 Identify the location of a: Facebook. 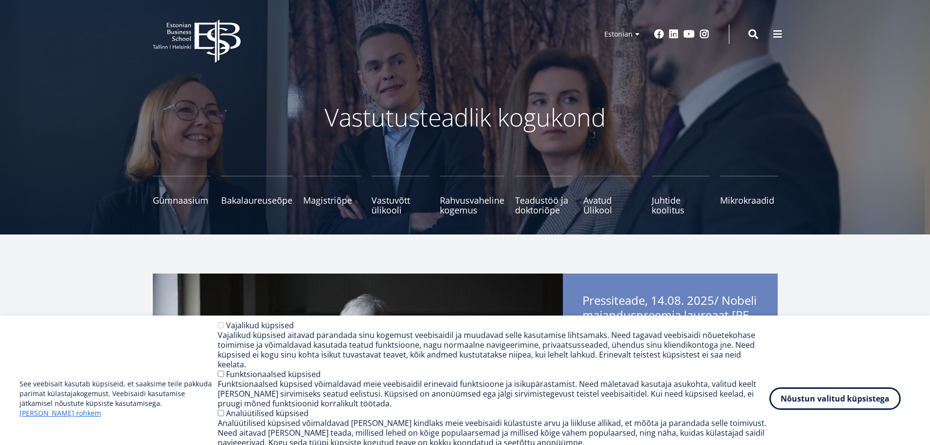
(659, 34).